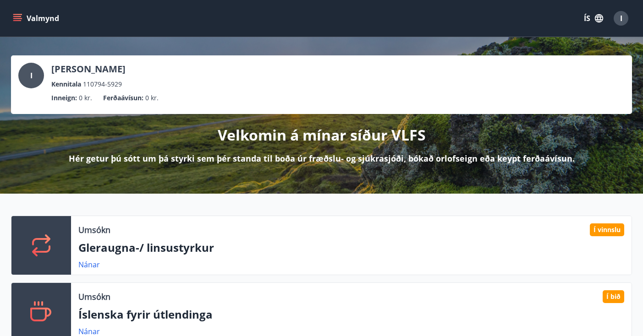 This screenshot has width=643, height=336. Describe the element at coordinates (613, 297) in the screenshot. I see `div: Í bið` at that location.